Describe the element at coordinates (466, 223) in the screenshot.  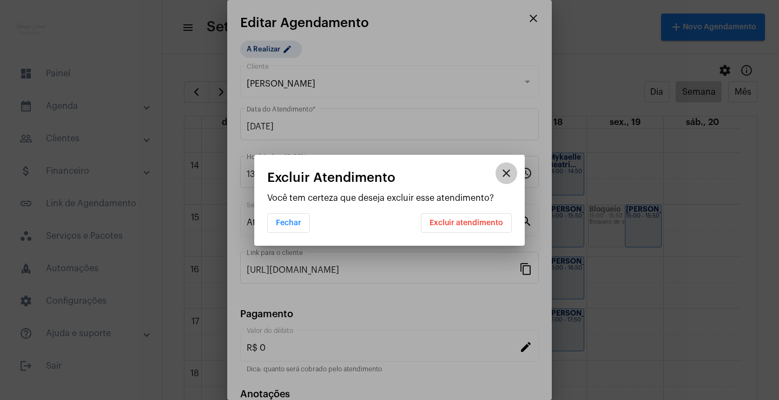
I see `button: Excluir atendimento` at that location.